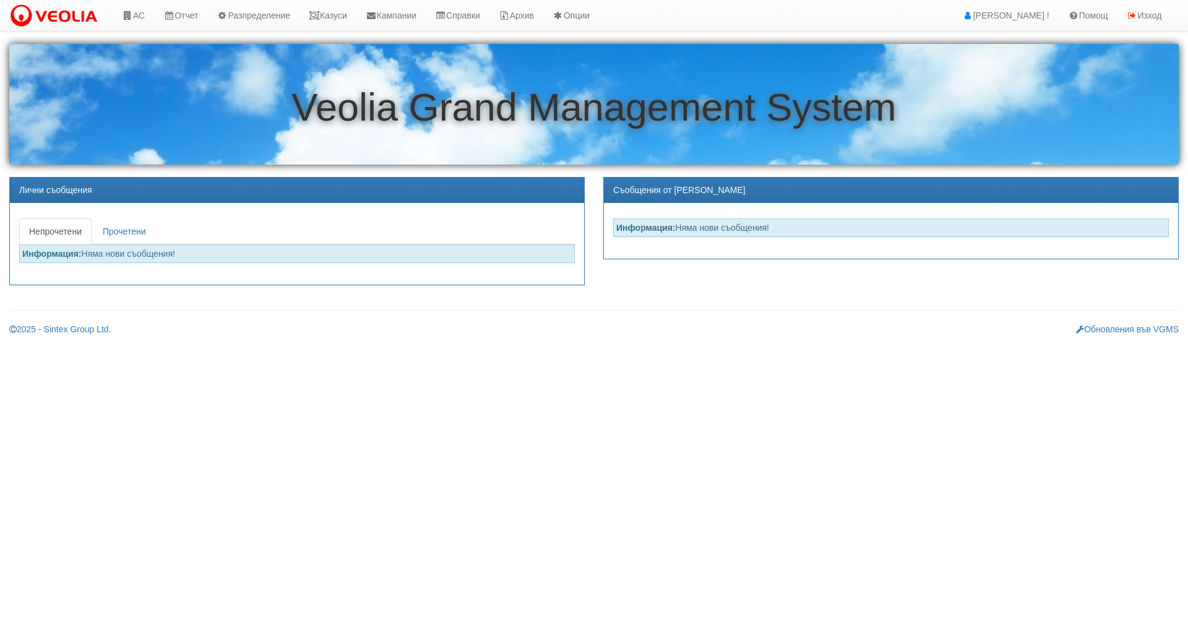  I want to click on a: Прочетени, so click(124, 231).